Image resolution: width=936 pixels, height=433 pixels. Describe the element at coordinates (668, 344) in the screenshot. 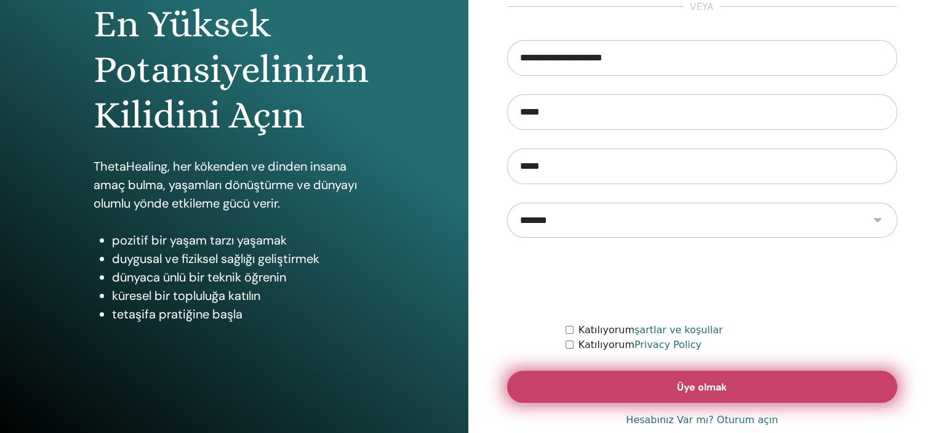

I see `a: Privacy Policy` at that location.